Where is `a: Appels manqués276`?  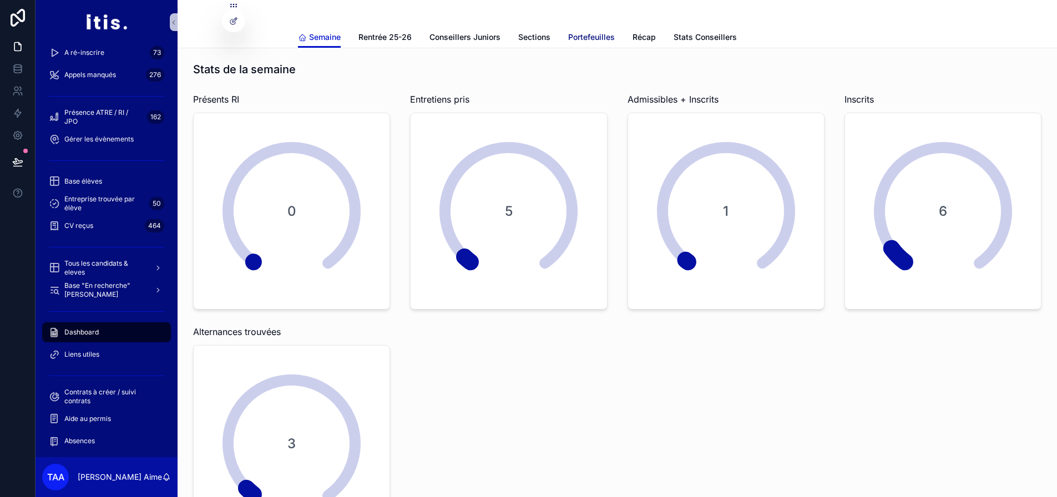 a: Appels manqués276 is located at coordinates (107, 75).